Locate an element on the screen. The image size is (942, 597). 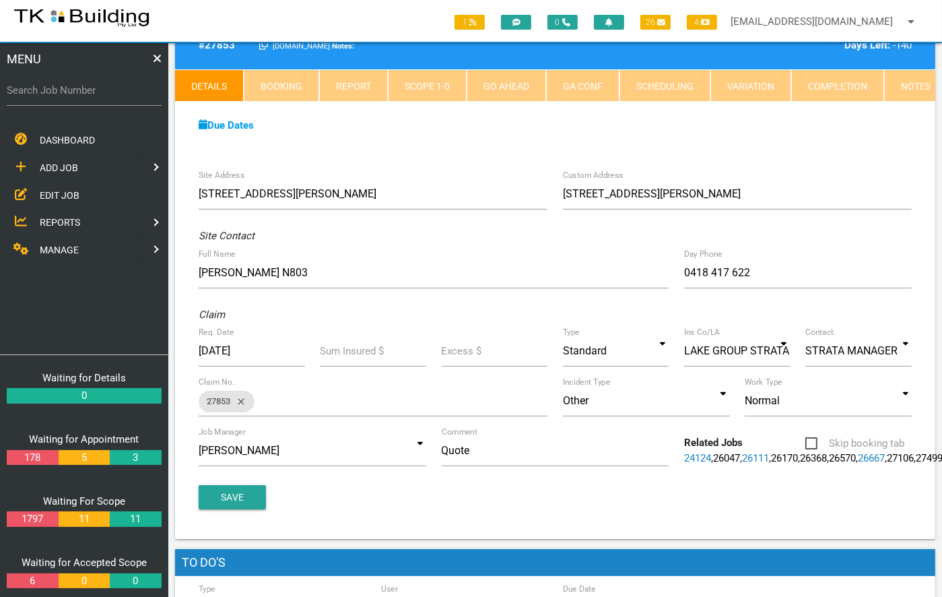
span: Skip booking tab is located at coordinates (855, 443).